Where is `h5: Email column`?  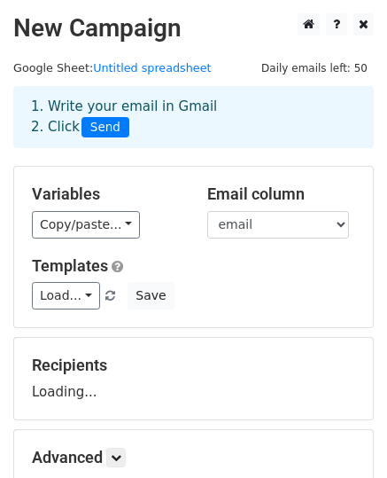
h5: Email column is located at coordinates (282, 194).